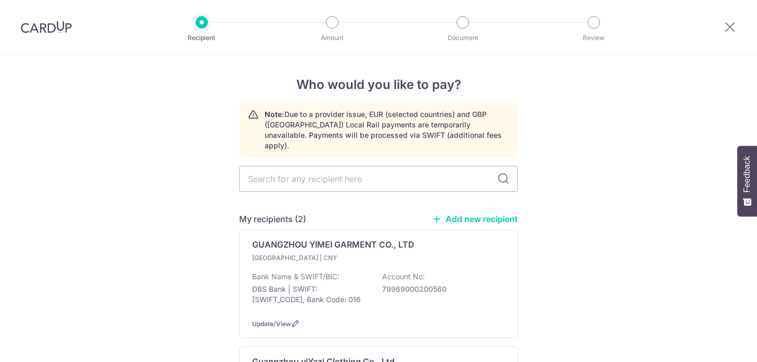 The height and width of the screenshot is (362, 757). What do you see at coordinates (747, 174) in the screenshot?
I see `span: Feedback` at bounding box center [747, 174].